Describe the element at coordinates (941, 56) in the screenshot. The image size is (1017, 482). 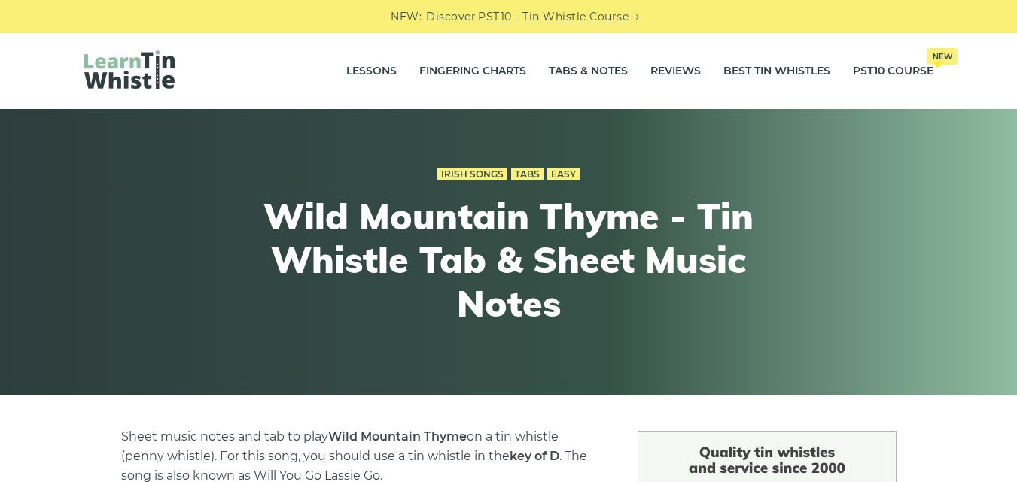
I see `span: New` at that location.